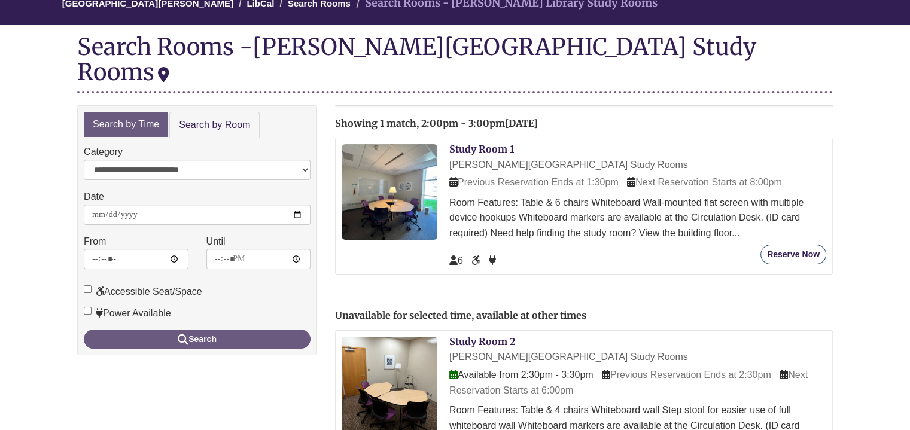  What do you see at coordinates (103, 152) in the screenshot?
I see `label: Category` at bounding box center [103, 152].